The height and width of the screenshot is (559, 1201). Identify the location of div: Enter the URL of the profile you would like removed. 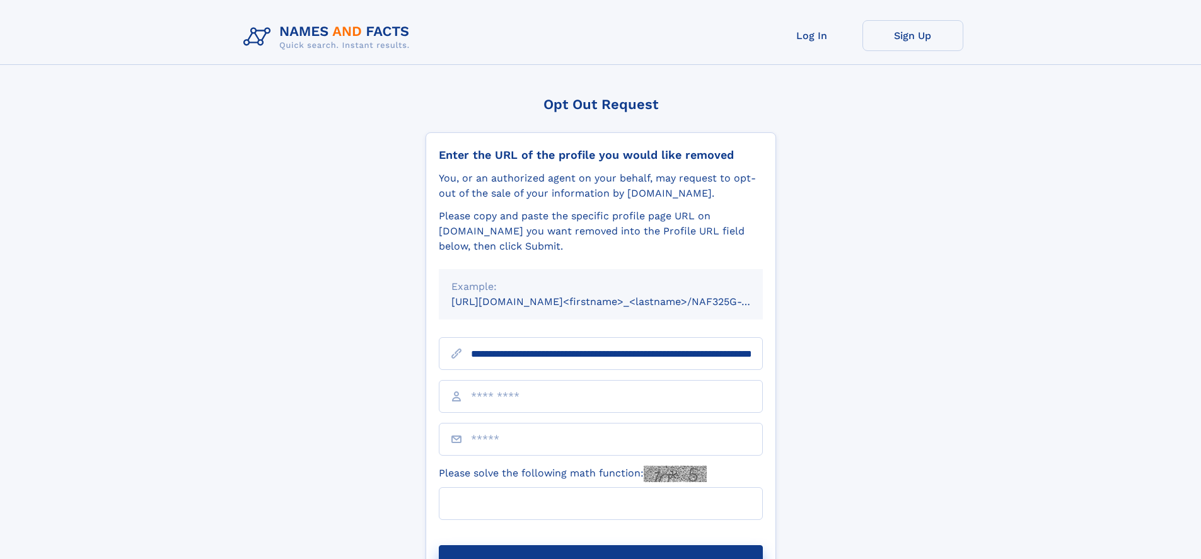
(601, 155).